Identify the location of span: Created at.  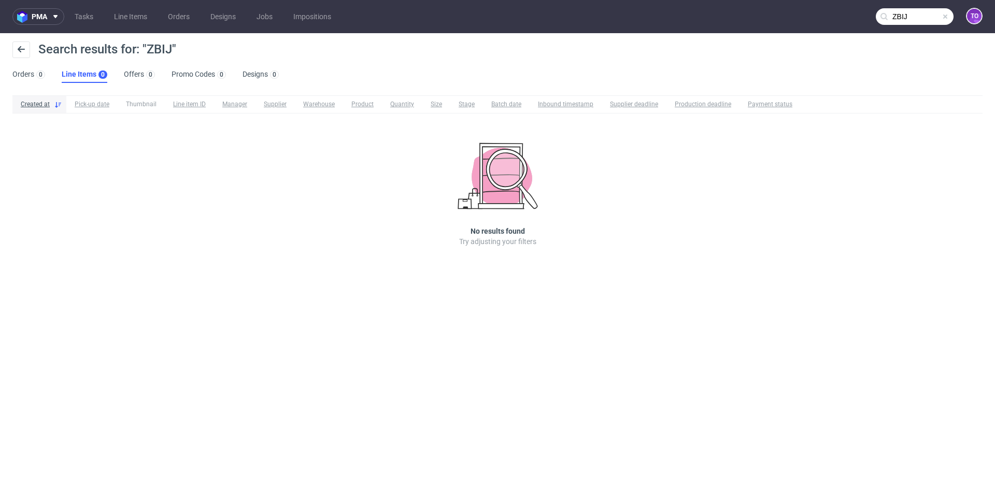
(35, 104).